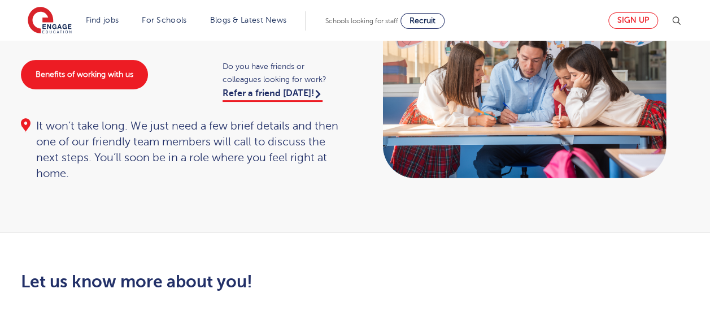 This screenshot has width=710, height=336. Describe the element at coordinates (362, 21) in the screenshot. I see `span: Schools looking for staff` at that location.